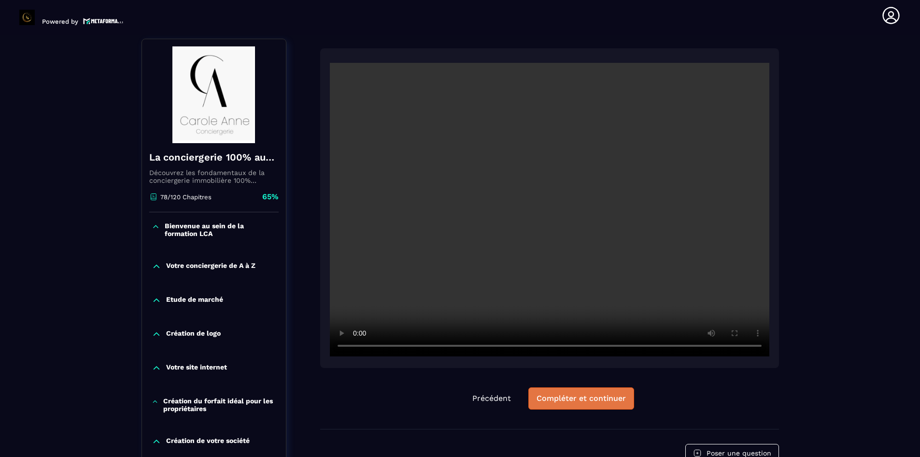  Describe the element at coordinates (186, 197) in the screenshot. I see `p: 78/120 Chapitres` at that location.